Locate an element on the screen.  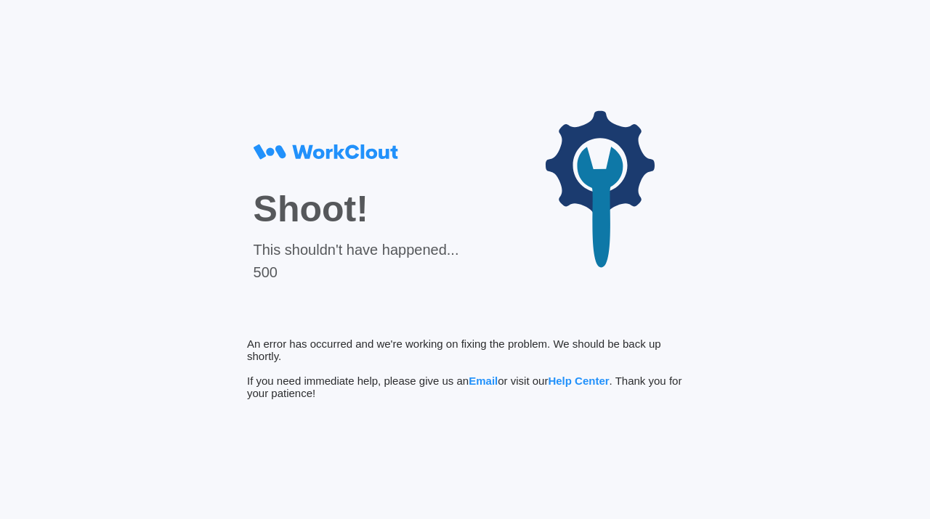
span: Help Center is located at coordinates (578, 381).